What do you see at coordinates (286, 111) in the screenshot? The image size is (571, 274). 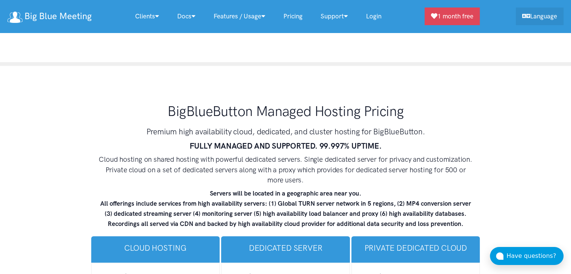 I see `h1: BigBlueButton Managed Hosting Pricing` at bounding box center [286, 111].